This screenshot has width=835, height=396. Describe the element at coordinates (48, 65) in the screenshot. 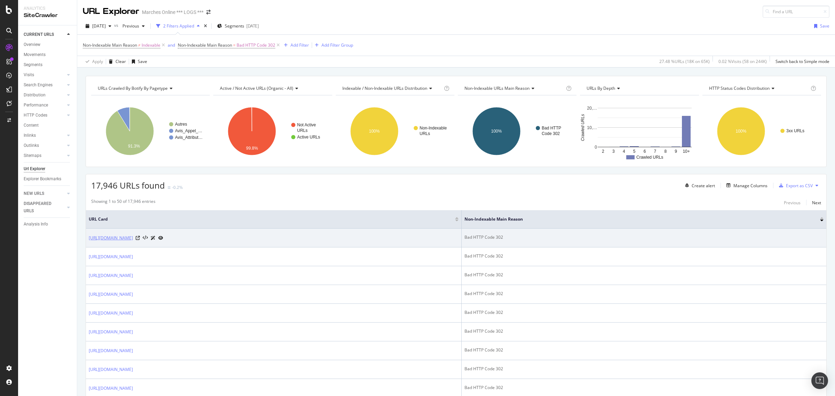

I see `a: Segments` at that location.